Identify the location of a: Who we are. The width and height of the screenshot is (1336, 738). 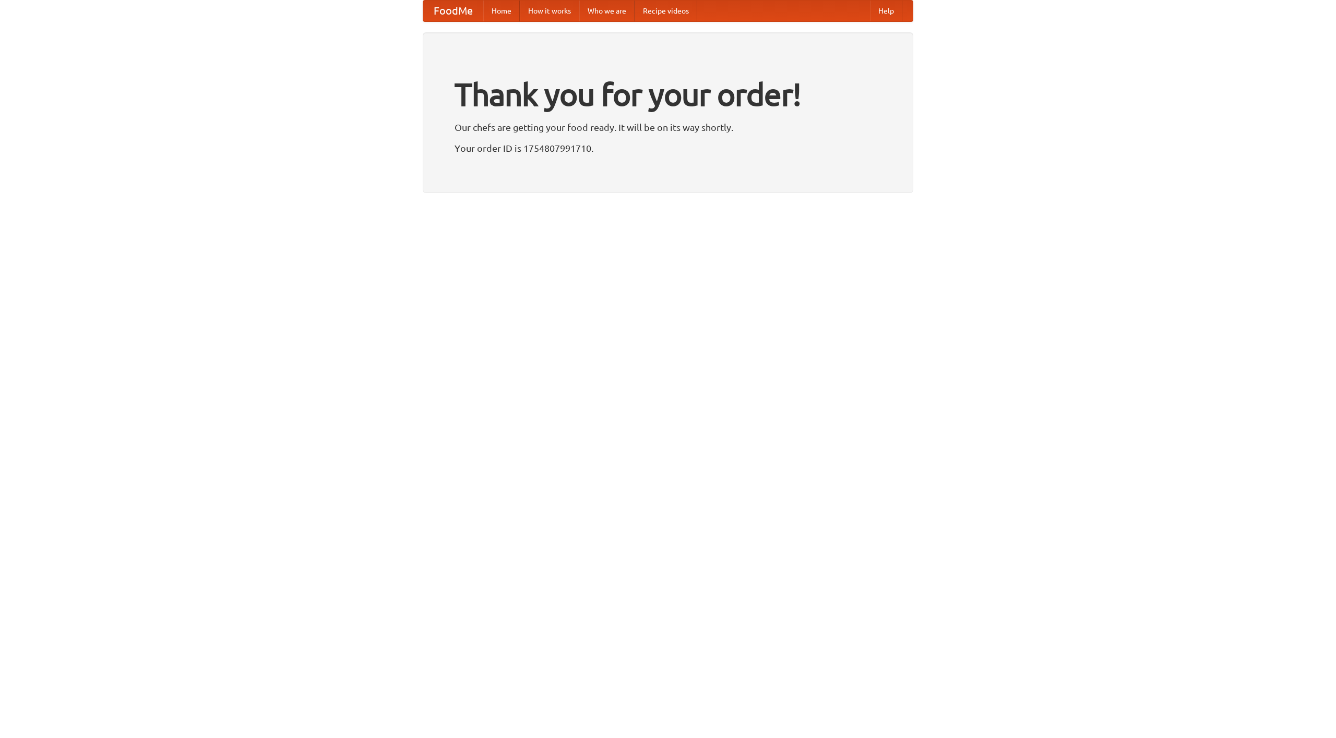
(607, 11).